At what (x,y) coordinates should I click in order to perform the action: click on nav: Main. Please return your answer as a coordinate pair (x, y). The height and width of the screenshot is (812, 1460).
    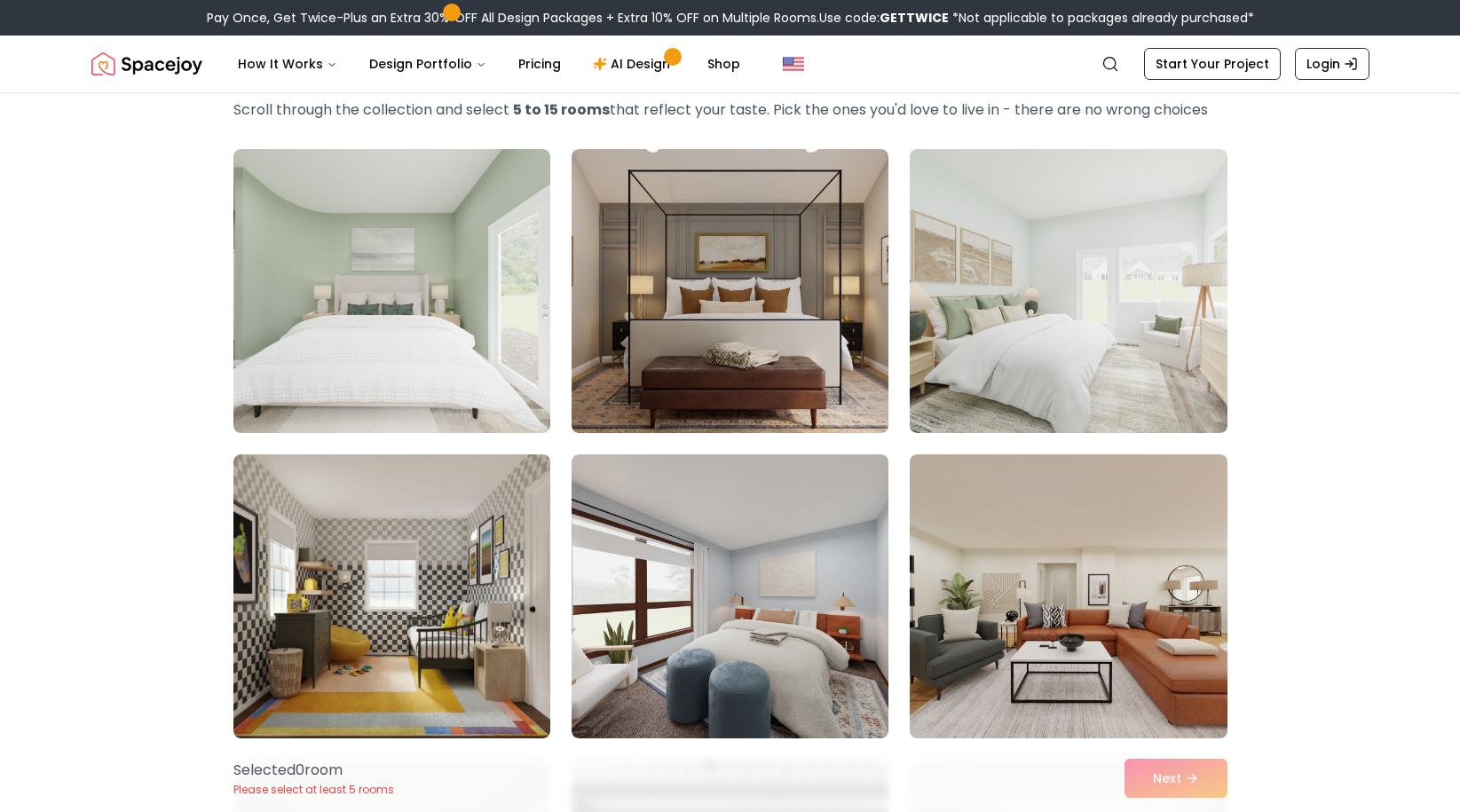
    Looking at the image, I should click on (489, 64).